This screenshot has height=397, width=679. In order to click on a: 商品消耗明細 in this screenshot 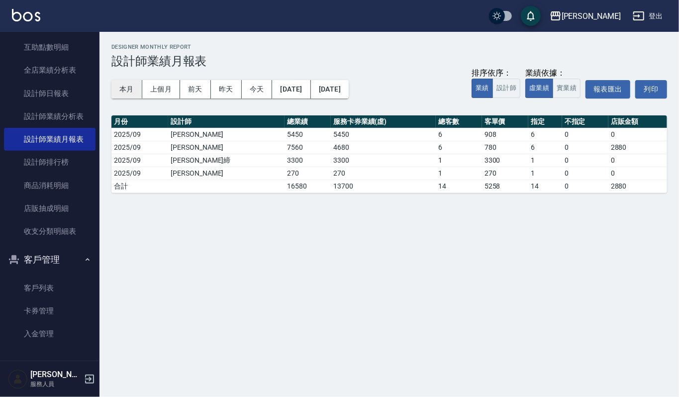, I will do `click(50, 185)`.